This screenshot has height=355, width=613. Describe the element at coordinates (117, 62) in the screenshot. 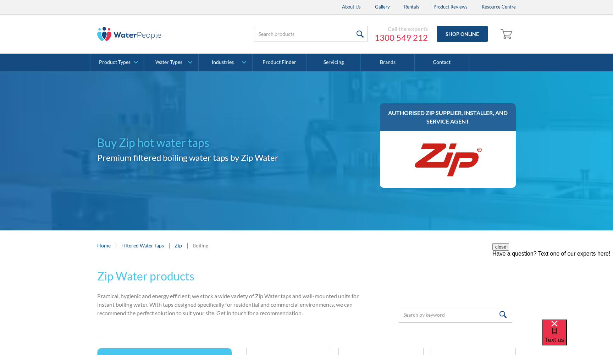

I see `a: Product Types` at that location.